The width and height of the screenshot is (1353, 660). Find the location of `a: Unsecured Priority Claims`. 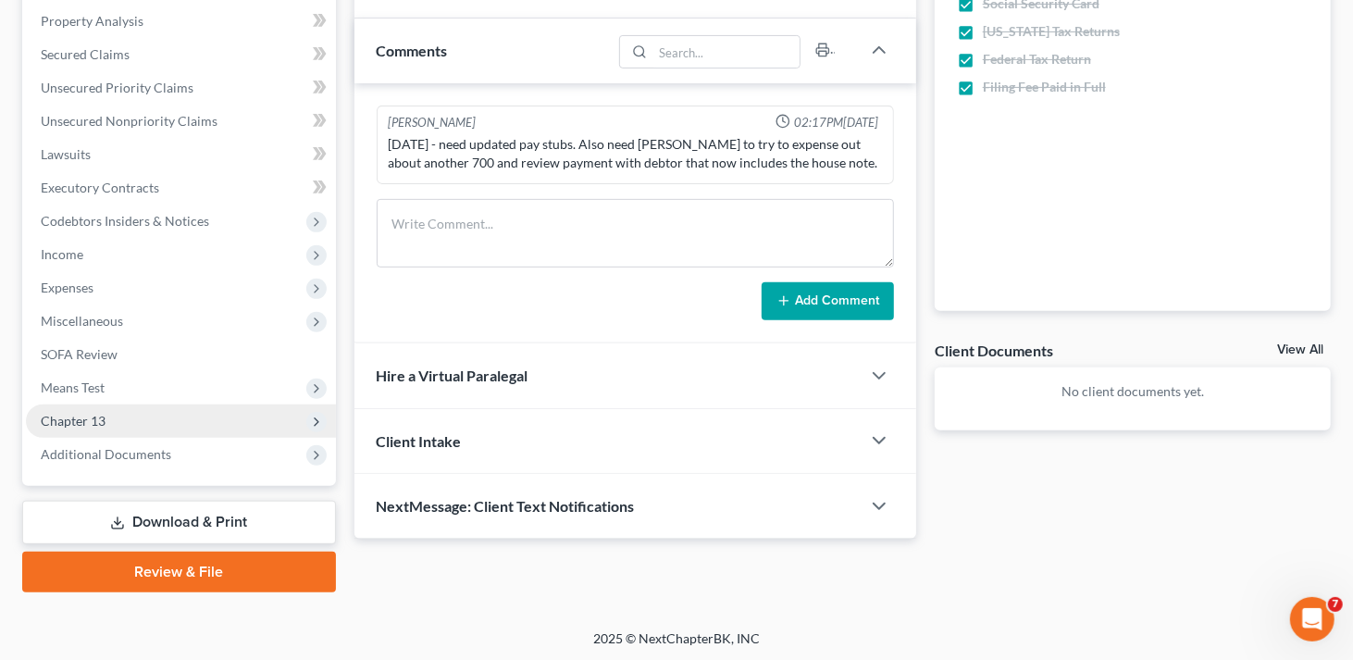

a: Unsecured Priority Claims is located at coordinates (180, 88).